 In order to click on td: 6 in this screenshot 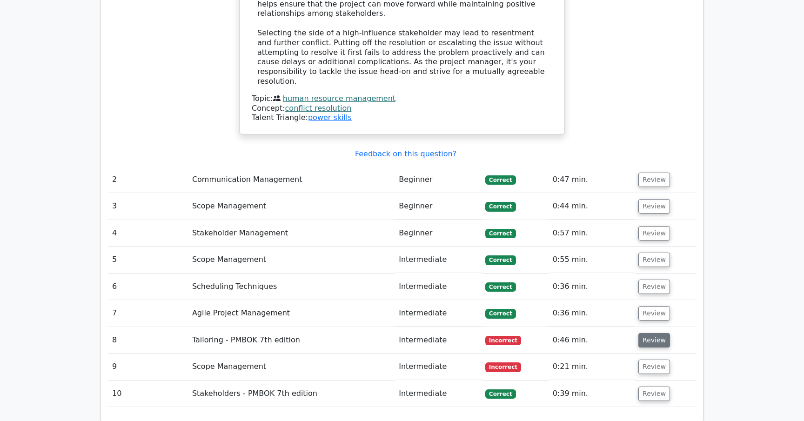, I will do `click(148, 287)`.